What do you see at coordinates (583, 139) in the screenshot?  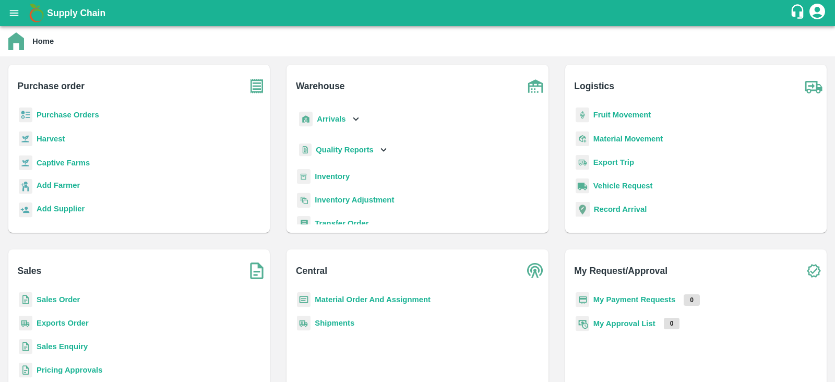 I see `img: material` at bounding box center [583, 139].